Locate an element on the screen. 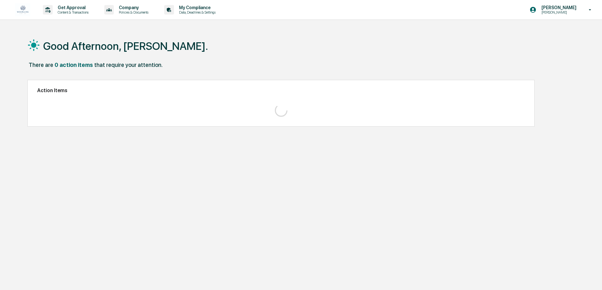 This screenshot has width=602, height=290. p: Get Approval is located at coordinates (72, 8).